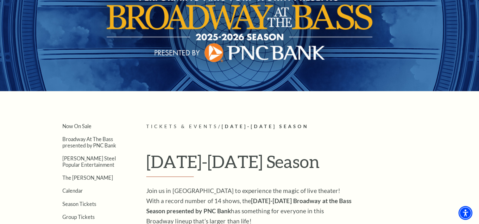  What do you see at coordinates (465, 213) in the screenshot?
I see `div: Accessibility Menu` at bounding box center [465, 213].